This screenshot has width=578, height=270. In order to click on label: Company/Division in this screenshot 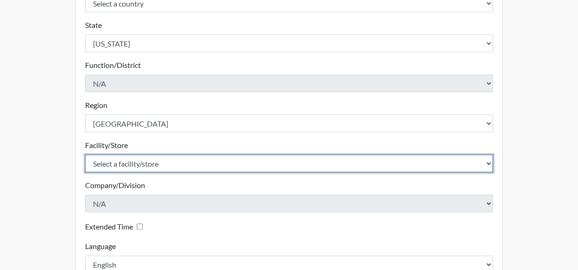, I will do `click(115, 185)`.